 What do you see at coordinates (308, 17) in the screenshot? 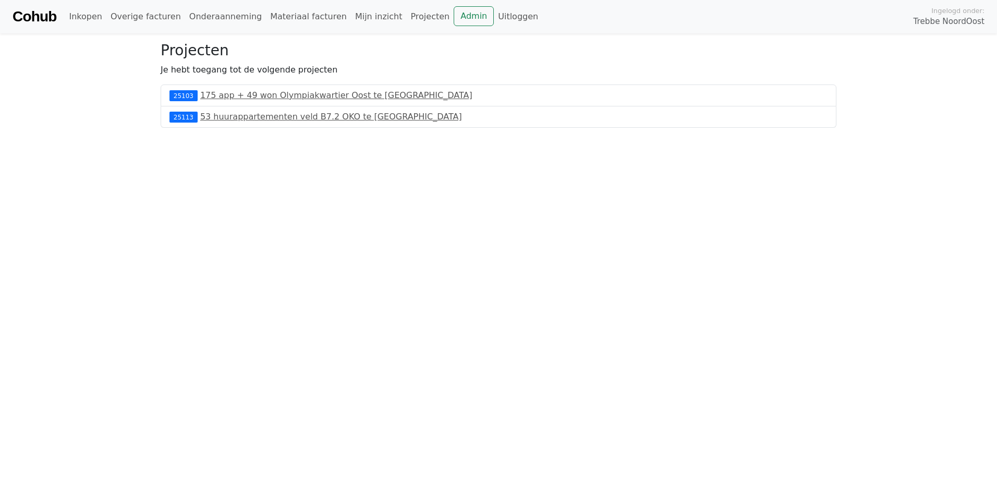
I see `a: Materiaal facturen` at bounding box center [308, 17].